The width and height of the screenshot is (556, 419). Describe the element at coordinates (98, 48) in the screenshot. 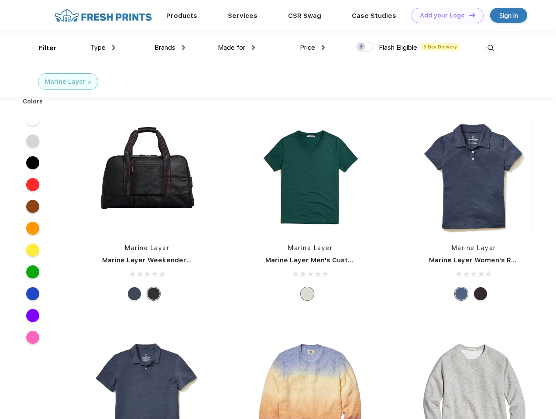

I see `span: Type` at that location.